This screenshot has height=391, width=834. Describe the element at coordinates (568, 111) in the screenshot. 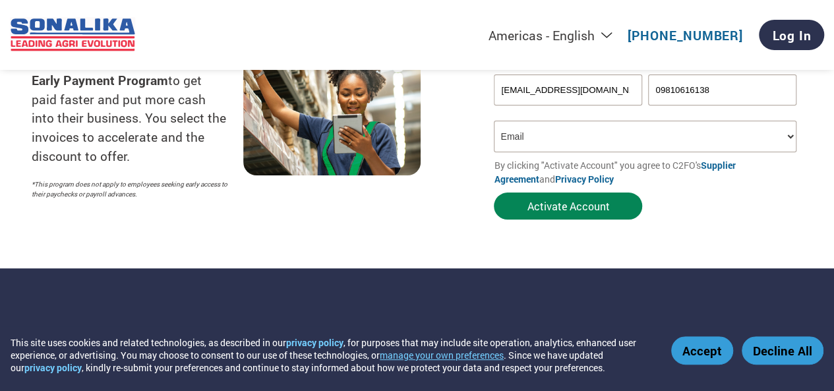

I see `div: Inavlid Email Address` at that location.